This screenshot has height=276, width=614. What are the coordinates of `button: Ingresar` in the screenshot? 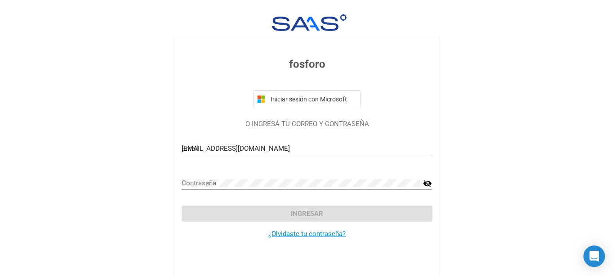 It's located at (307, 214).